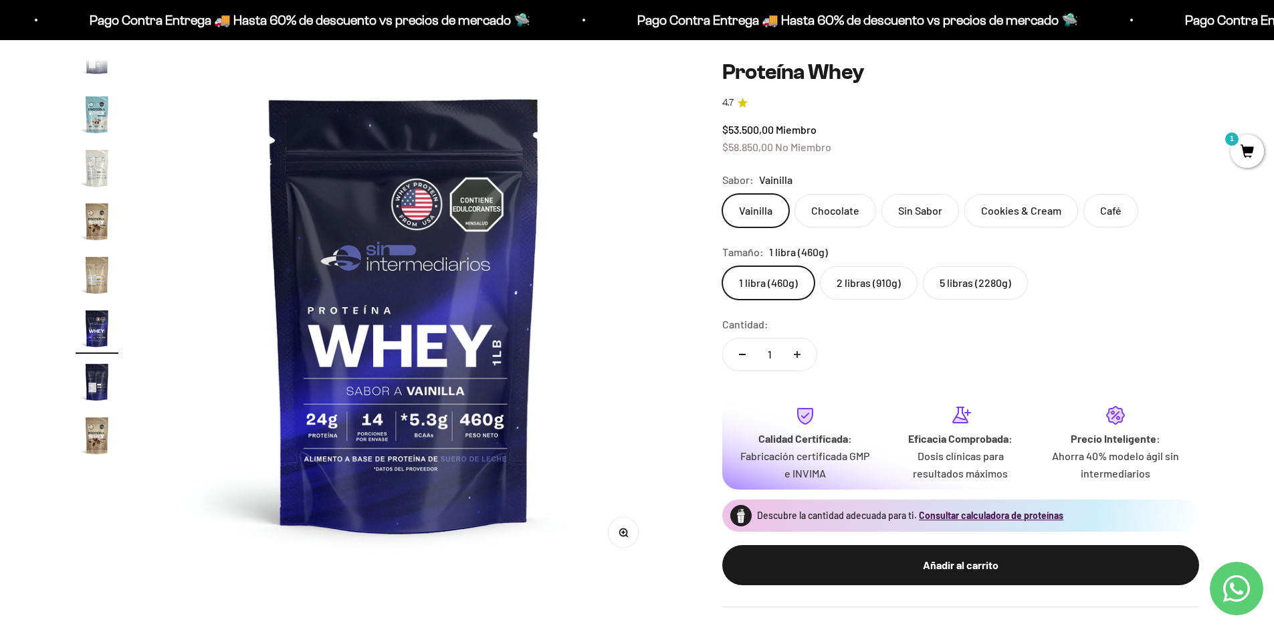 The width and height of the screenshot is (1274, 628). What do you see at coordinates (737, 180) in the screenshot?
I see `legend: Sabor:` at bounding box center [737, 180].